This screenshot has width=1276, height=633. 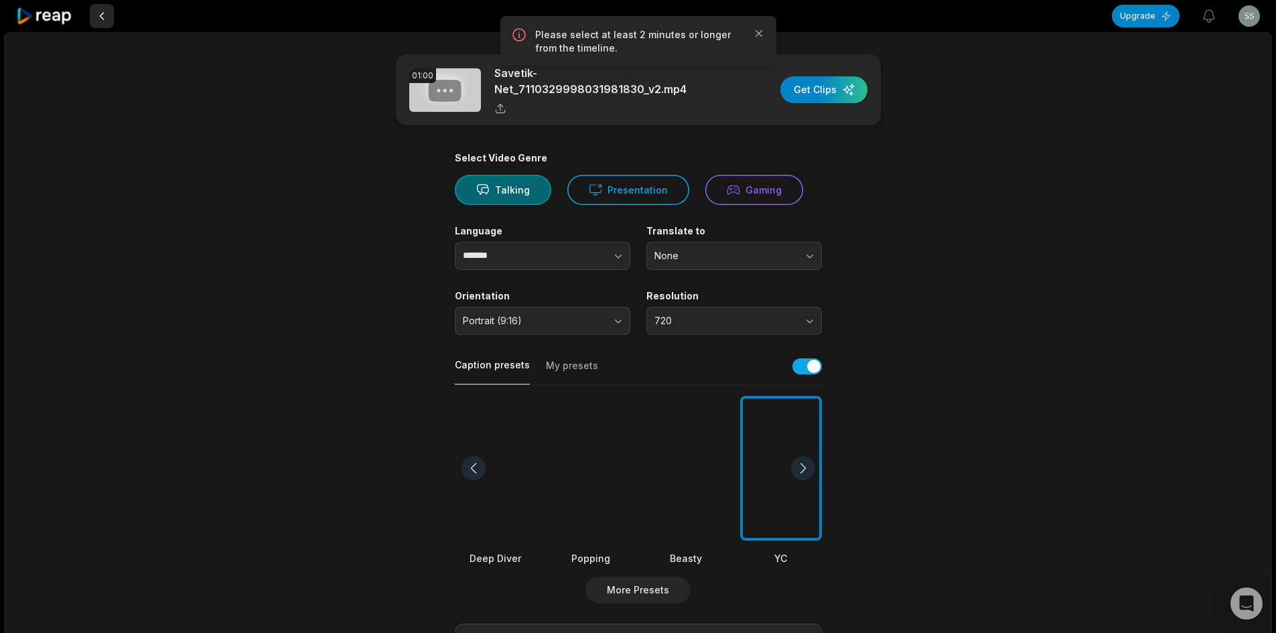 I want to click on button: More Presets, so click(x=638, y=590).